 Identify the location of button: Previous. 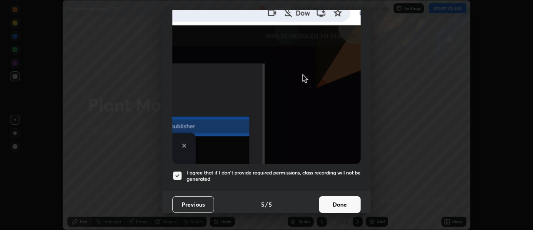
(193, 204).